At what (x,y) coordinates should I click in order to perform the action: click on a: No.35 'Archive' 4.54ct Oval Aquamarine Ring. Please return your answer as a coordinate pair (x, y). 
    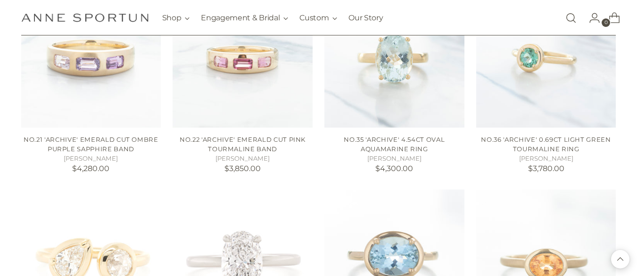
    Looking at the image, I should click on (394, 144).